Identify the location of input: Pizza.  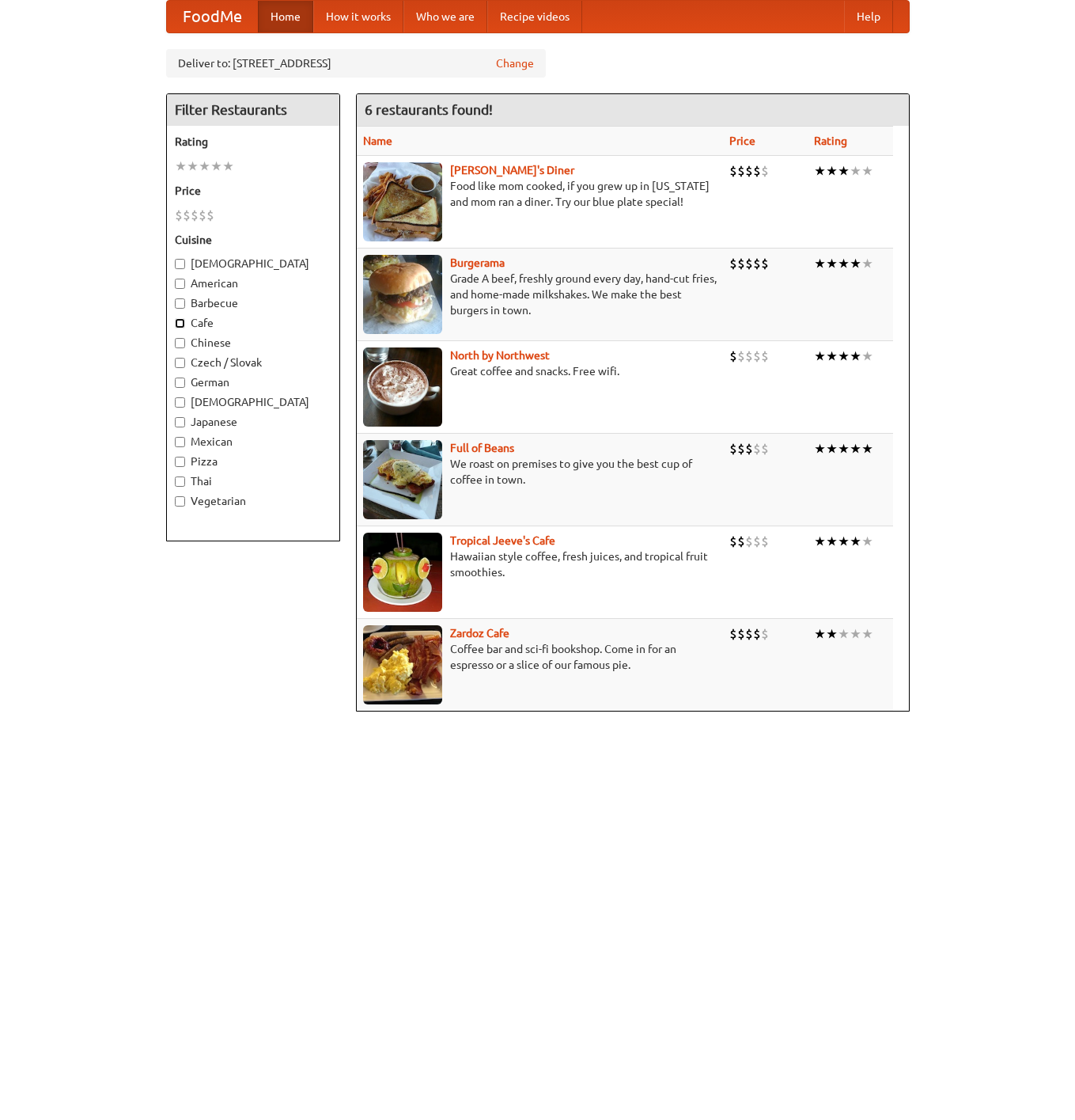
(179, 462).